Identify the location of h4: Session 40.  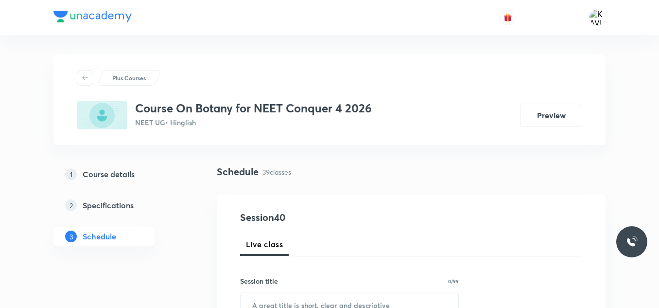
(329, 217).